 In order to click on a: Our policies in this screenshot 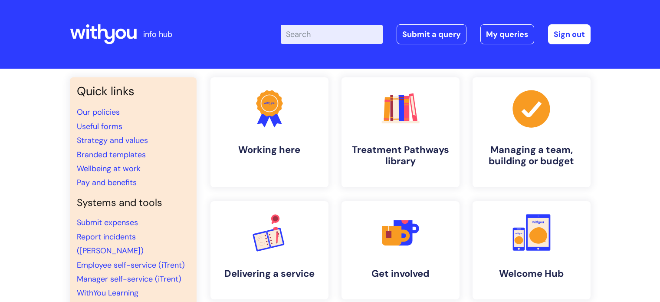, I will do `click(98, 112)`.